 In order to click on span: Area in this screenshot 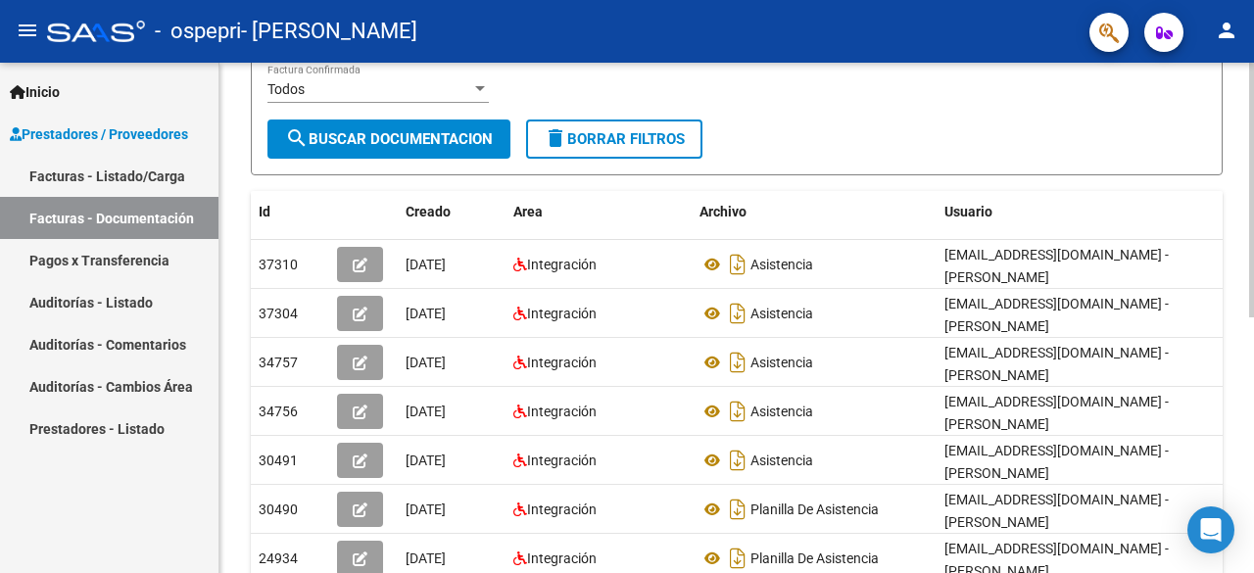, I will do `click(528, 212)`.